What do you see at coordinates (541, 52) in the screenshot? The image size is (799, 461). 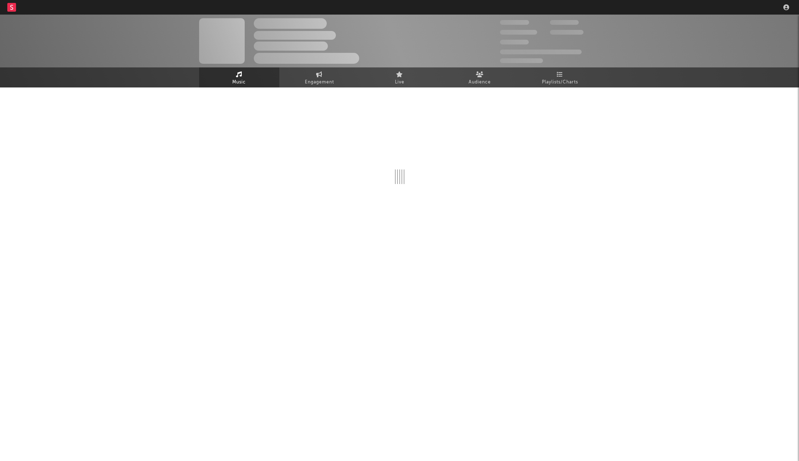 I see `span: 50,000,000 Monthly Listeners` at bounding box center [541, 52].